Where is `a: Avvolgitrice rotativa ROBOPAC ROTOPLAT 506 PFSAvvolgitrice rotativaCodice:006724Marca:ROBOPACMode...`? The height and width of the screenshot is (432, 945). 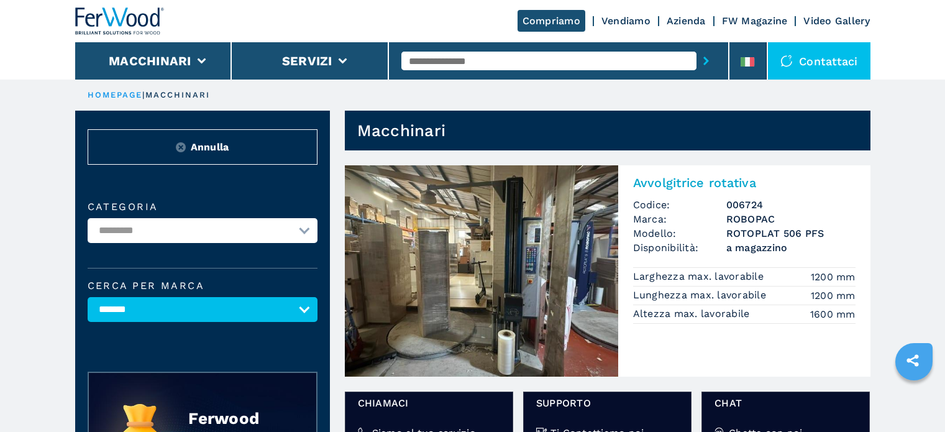
a: Avvolgitrice rotativa ROBOPAC ROTOPLAT 506 PFSAvvolgitrice rotativaCodice:006724Marca:ROBOPACMode... is located at coordinates (607, 271).